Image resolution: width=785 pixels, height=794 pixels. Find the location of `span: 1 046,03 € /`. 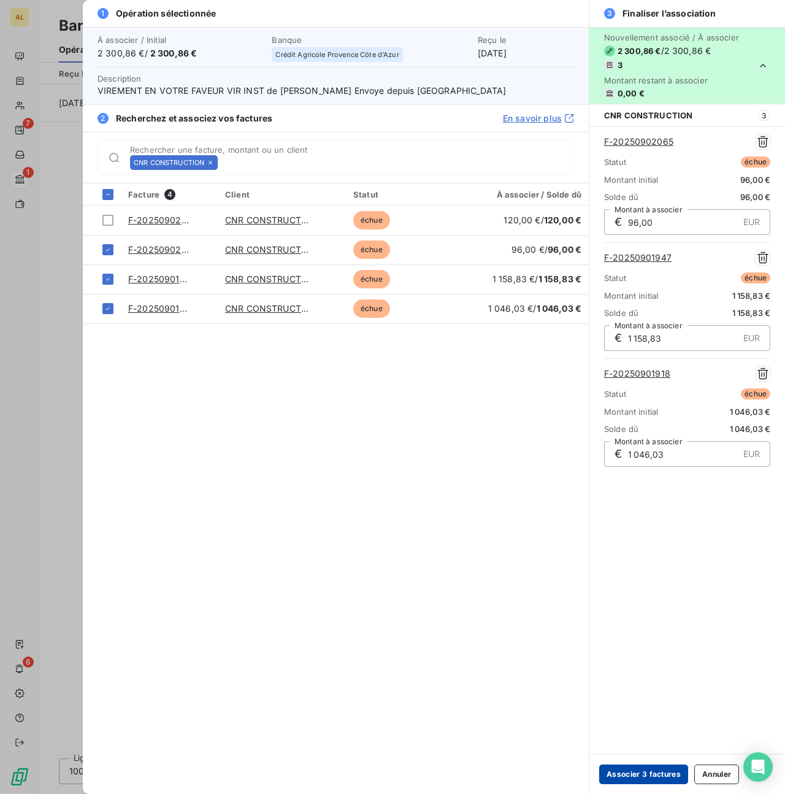

span: 1 046,03 € / is located at coordinates (535, 308).